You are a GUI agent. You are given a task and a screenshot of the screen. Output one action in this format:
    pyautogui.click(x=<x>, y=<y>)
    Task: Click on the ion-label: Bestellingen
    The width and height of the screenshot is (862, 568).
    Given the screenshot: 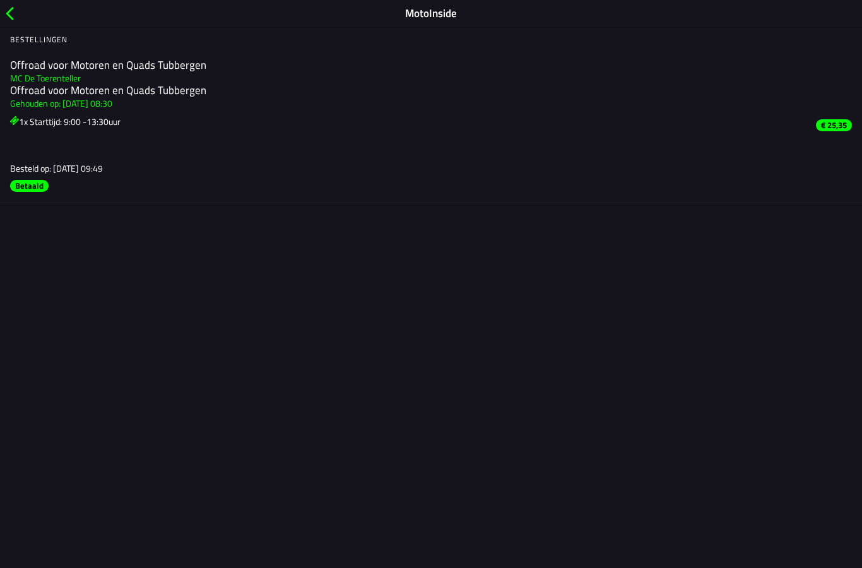 What is the action you would take?
    pyautogui.click(x=38, y=40)
    